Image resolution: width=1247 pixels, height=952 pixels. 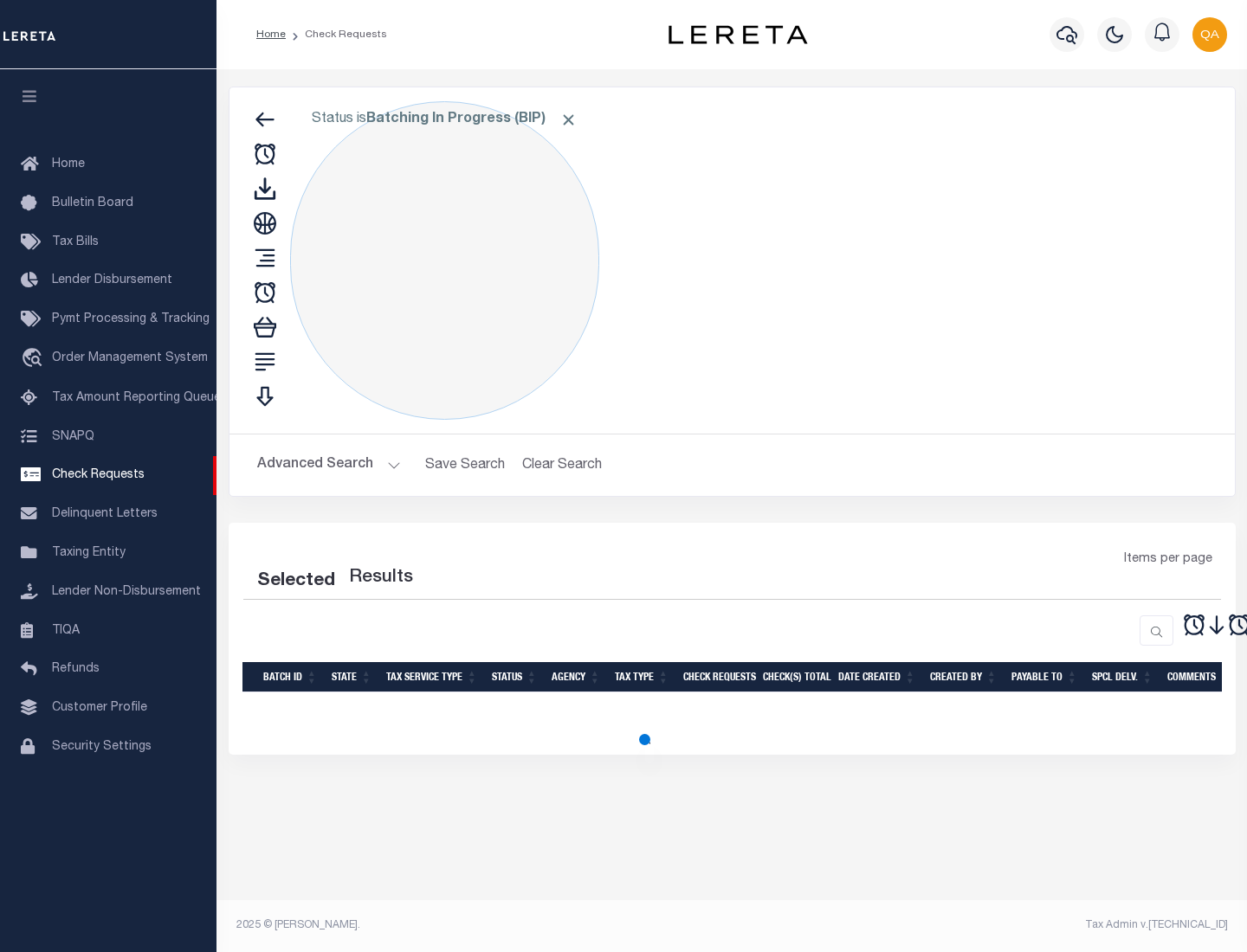 I want to click on span: Delinquent Letters, so click(x=105, y=514).